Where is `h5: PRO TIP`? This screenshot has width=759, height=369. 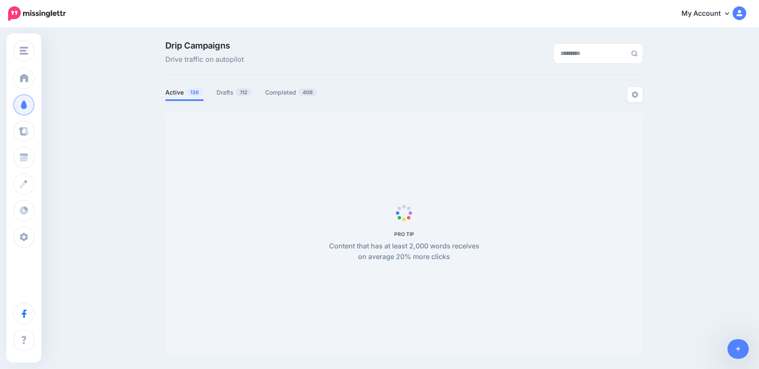
h5: PRO TIP is located at coordinates (404, 234).